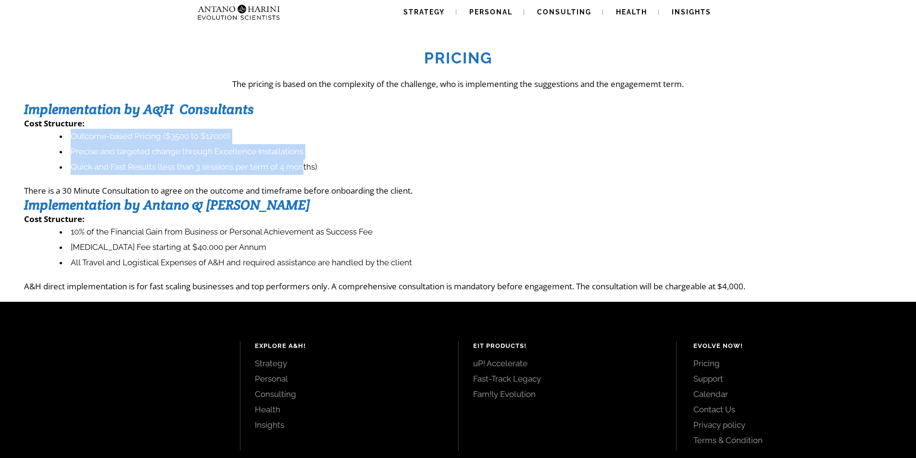 This screenshot has height=458, width=916. I want to click on p: A&H direct implementation is for fast scaling businesses and top performers only. A comprehensive..., so click(458, 286).